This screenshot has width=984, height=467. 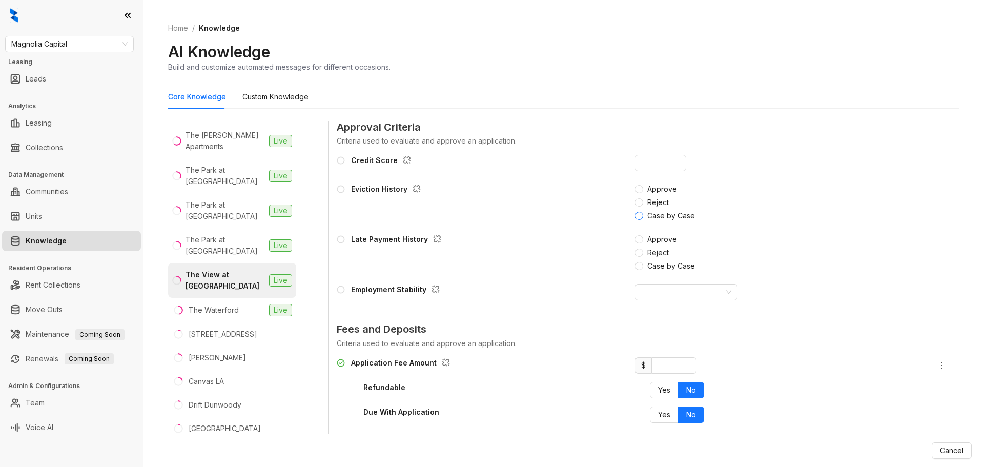 I want to click on div: Credit Score, so click(x=383, y=161).